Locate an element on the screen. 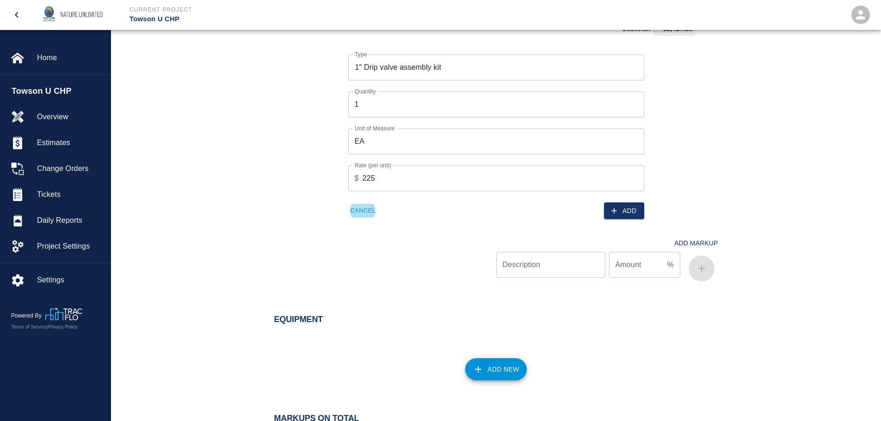 The height and width of the screenshot is (421, 881). span: Estimates is located at coordinates (70, 143).